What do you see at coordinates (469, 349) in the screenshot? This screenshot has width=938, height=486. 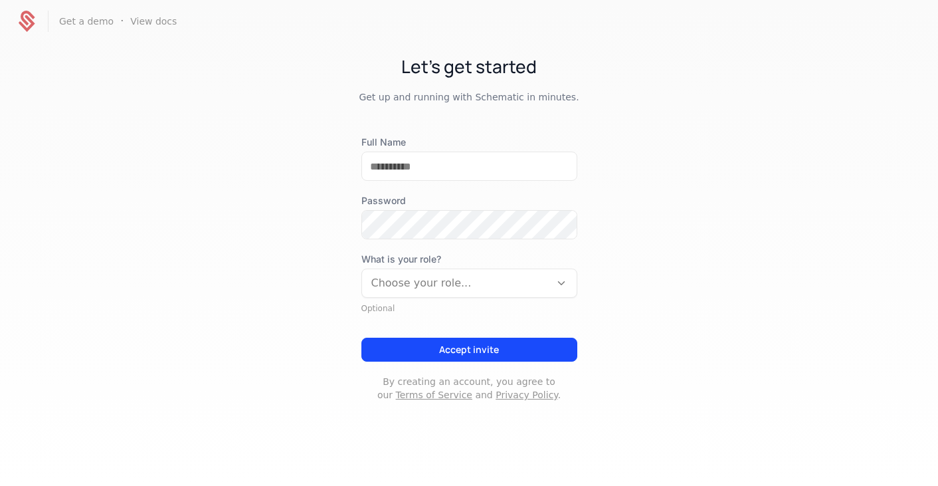 I see `button: Accept invite` at bounding box center [469, 349].